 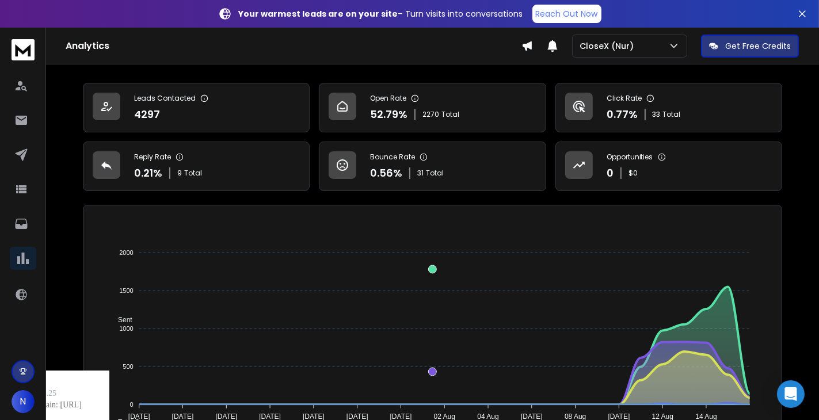 What do you see at coordinates (388, 98) in the screenshot?
I see `p: Open Rate` at bounding box center [388, 98].